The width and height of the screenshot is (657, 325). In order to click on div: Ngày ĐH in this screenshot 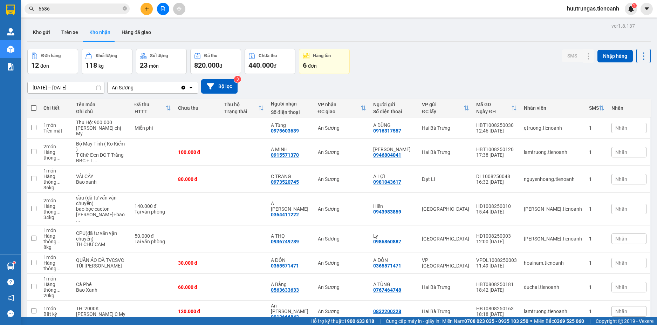, I will do `click(494, 111)`.